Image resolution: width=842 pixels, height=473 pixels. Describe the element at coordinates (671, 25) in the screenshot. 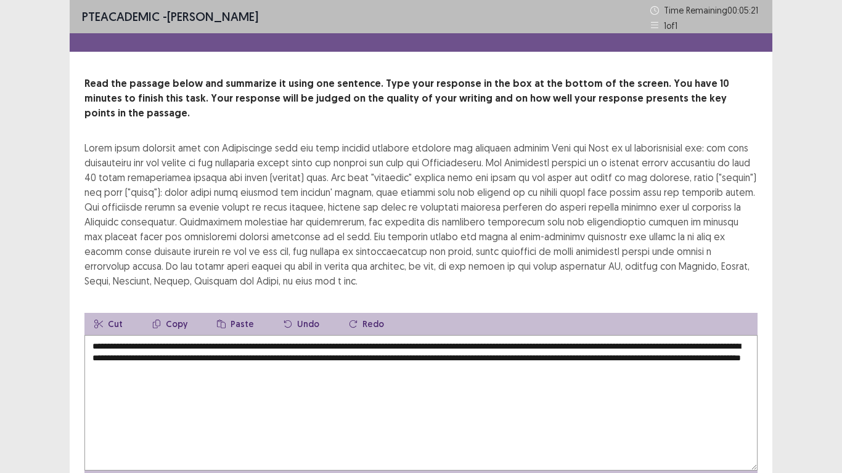

I see `p: 1 of 1` at that location.